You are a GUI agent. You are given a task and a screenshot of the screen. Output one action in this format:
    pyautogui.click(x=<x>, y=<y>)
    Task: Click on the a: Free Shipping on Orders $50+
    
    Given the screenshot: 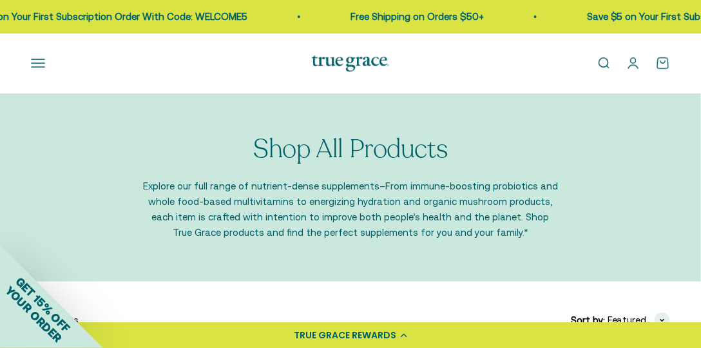 What is the action you would take?
    pyautogui.click(x=88, y=16)
    